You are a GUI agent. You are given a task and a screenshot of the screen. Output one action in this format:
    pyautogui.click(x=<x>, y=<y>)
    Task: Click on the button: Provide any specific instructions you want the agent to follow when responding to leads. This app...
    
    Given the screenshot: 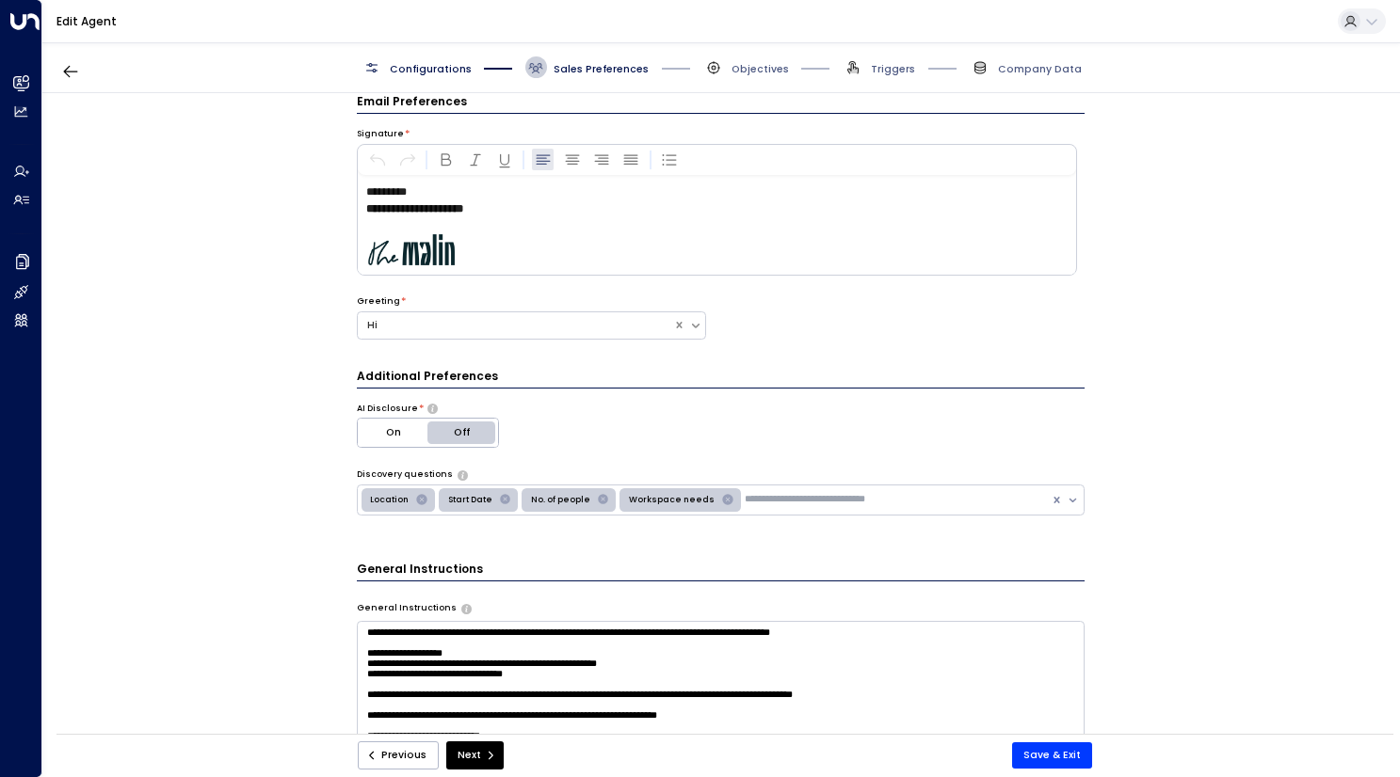 What is the action you would take?
    pyautogui.click(x=466, y=609)
    